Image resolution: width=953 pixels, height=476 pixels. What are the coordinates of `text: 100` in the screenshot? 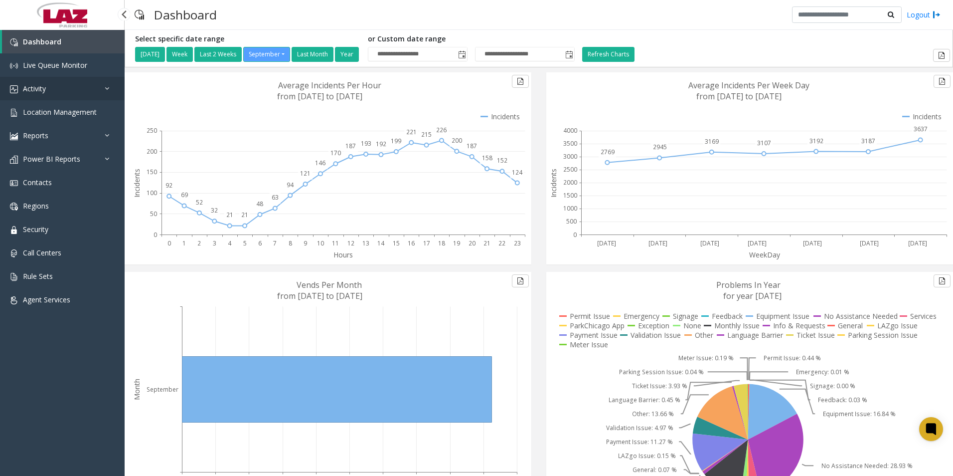 It's located at (152, 192).